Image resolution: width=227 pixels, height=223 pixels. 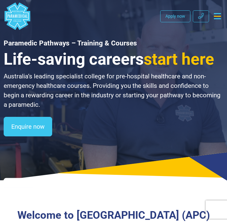 I want to click on a: Australian Paramedical College, so click(x=17, y=16).